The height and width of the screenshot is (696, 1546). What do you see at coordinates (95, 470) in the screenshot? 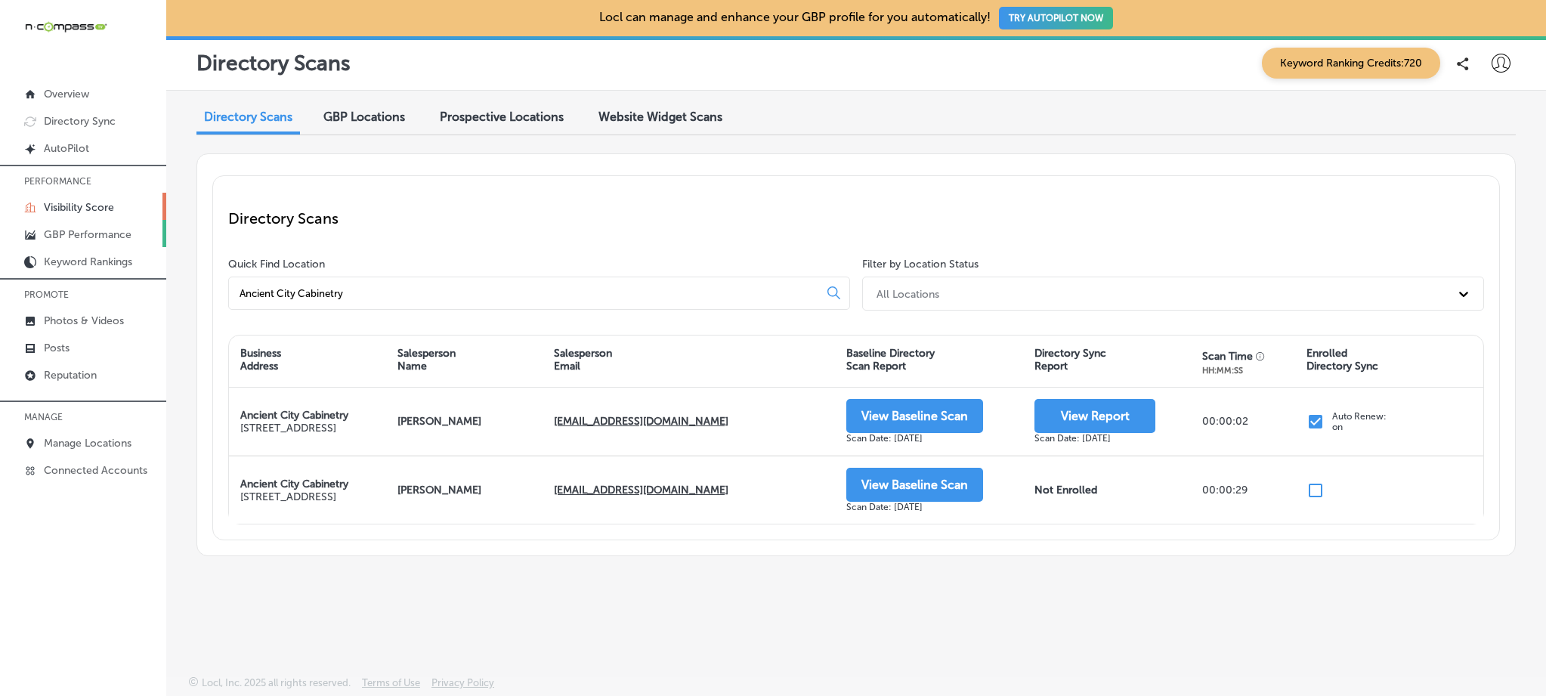
I see `p: Connected Accounts` at bounding box center [95, 470].